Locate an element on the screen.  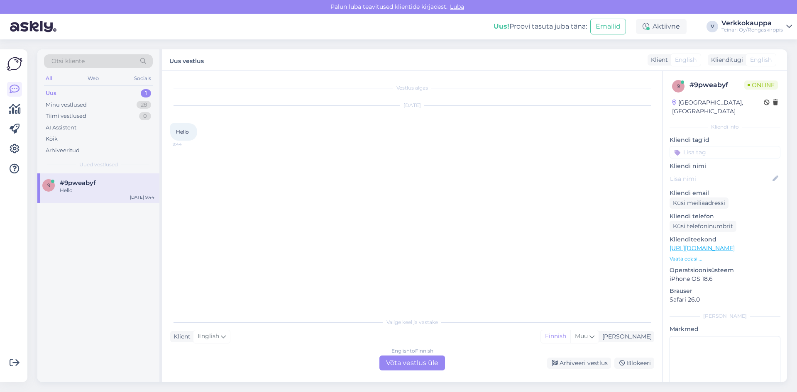
div: English to Finnish is located at coordinates (412, 351).